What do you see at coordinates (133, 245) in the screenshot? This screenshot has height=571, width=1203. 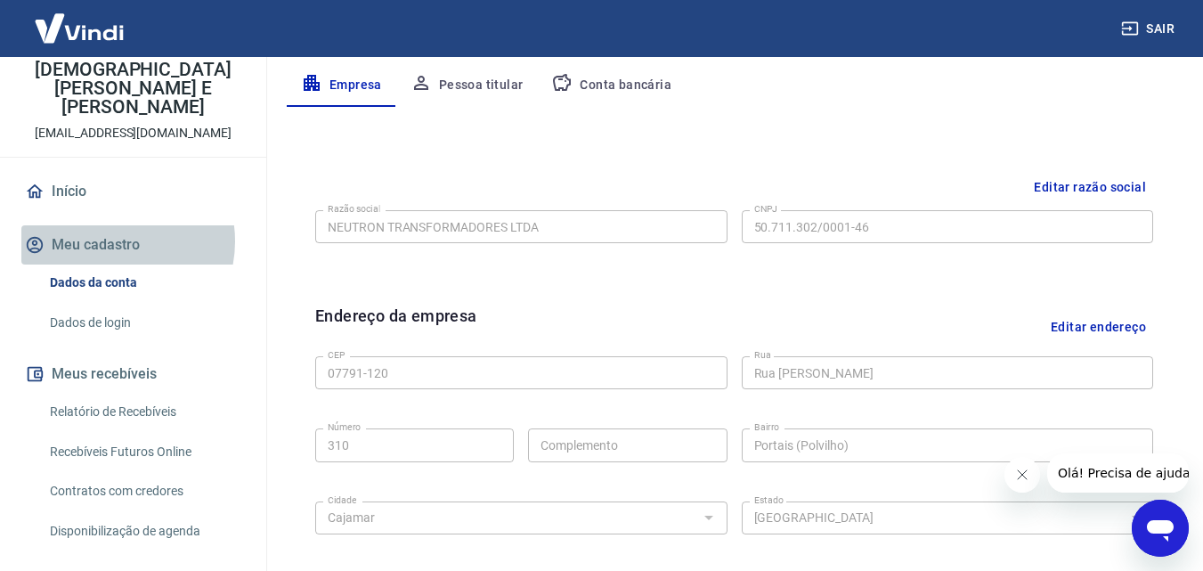 I see `button: Meu cadastro` at bounding box center [133, 245].